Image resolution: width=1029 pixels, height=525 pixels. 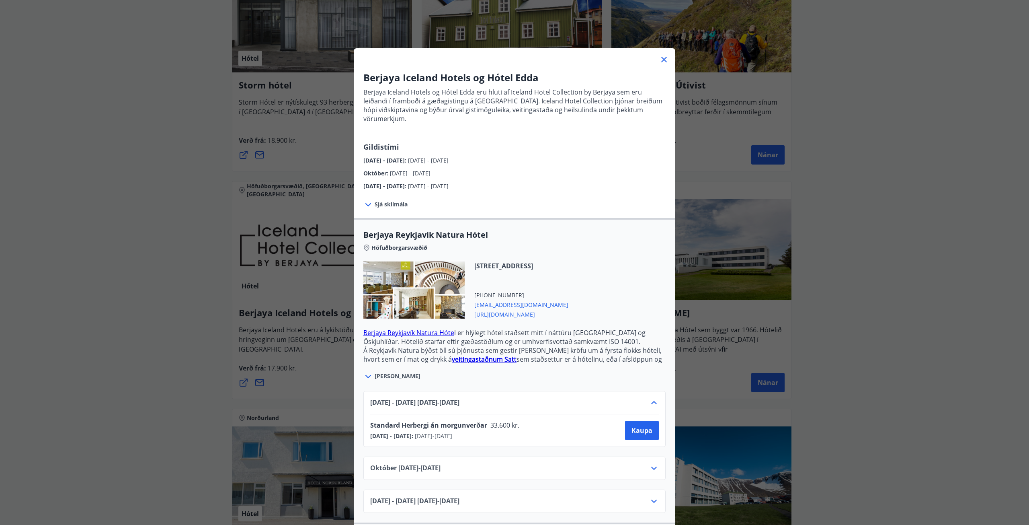 I want to click on span: Berjaya Reykjavik Natura Hótel, so click(x=515, y=235).